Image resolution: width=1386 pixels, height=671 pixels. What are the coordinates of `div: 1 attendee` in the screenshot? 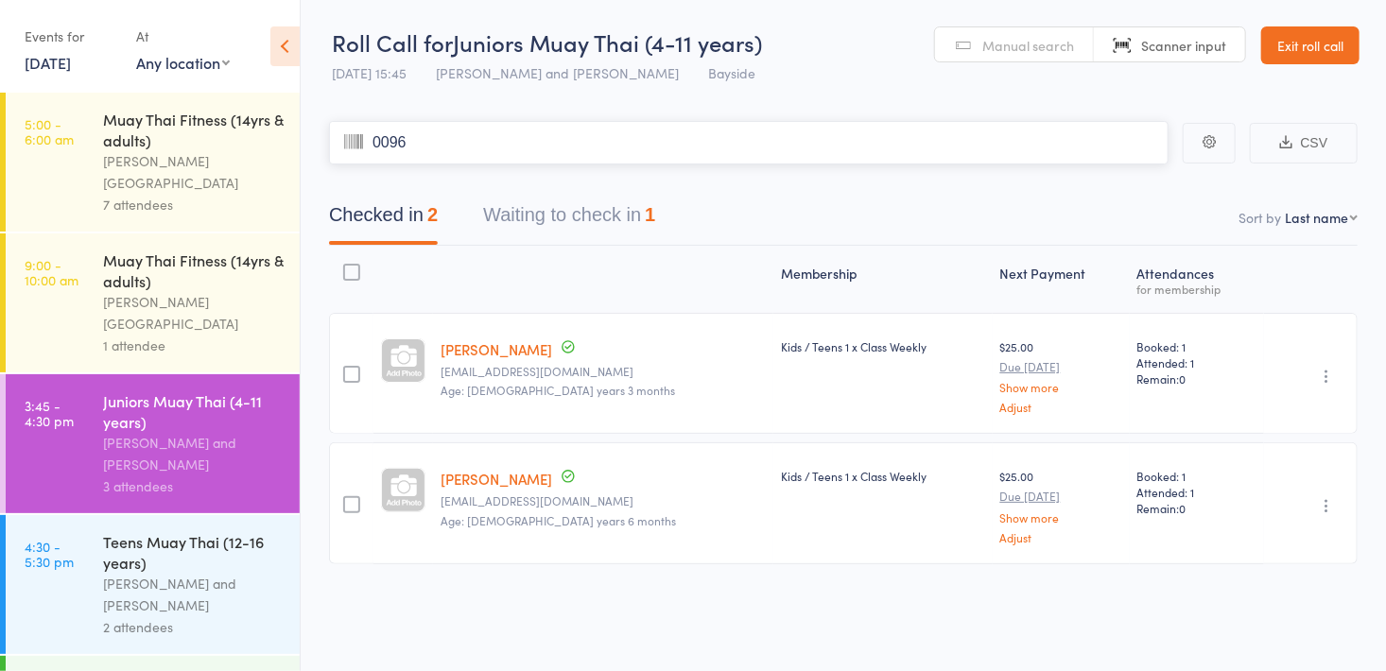 It's located at (193, 345).